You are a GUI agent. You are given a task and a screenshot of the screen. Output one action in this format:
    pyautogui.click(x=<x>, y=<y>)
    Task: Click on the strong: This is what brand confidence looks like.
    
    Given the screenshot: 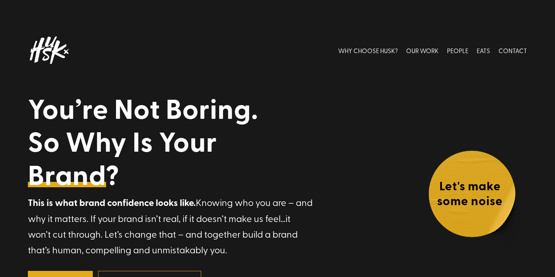 What is the action you would take?
    pyautogui.click(x=112, y=202)
    